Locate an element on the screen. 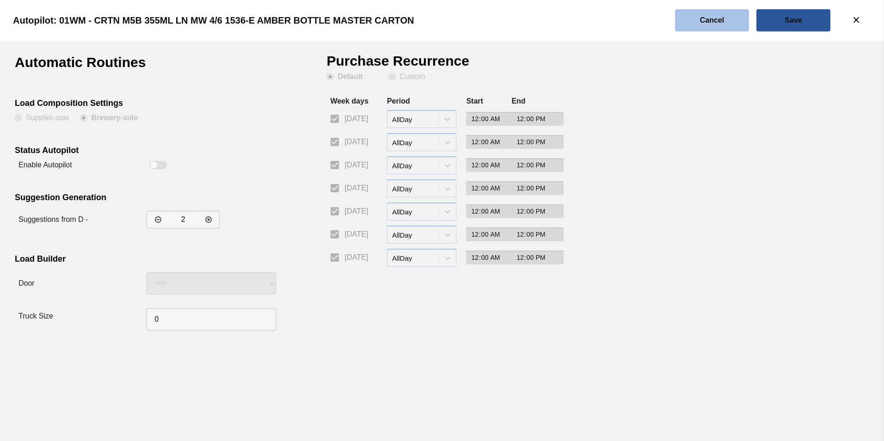 The width and height of the screenshot is (884, 441). div: Suggestion Generation is located at coordinates (143, 199).